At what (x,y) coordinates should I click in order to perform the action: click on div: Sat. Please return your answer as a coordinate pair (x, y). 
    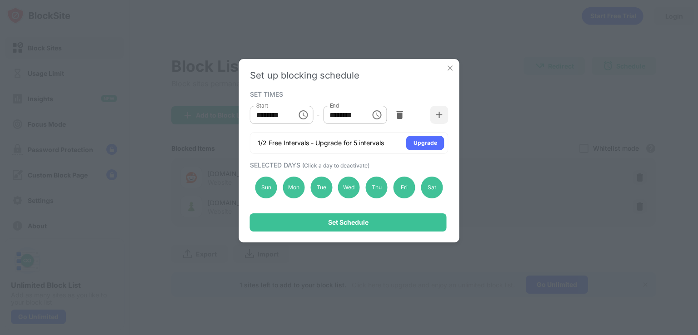
    Looking at the image, I should click on (431, 188).